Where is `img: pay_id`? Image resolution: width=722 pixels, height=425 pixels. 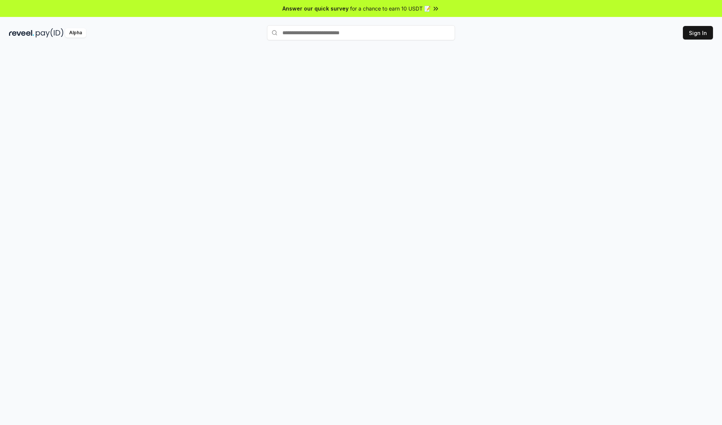 img: pay_id is located at coordinates (50, 33).